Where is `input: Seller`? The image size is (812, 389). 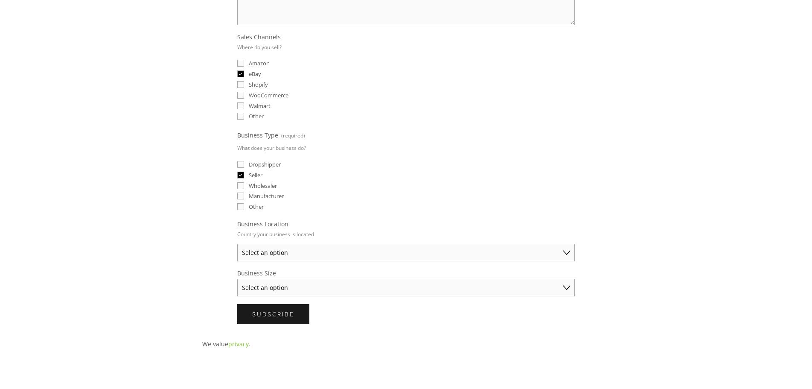
input: Seller is located at coordinates (241, 175).